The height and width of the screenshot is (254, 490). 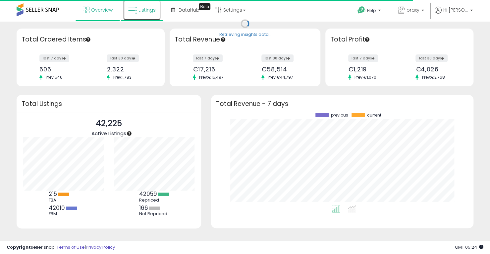 What do you see at coordinates (285, 69) in the screenshot?
I see `div: €58,514` at bounding box center [285, 69].